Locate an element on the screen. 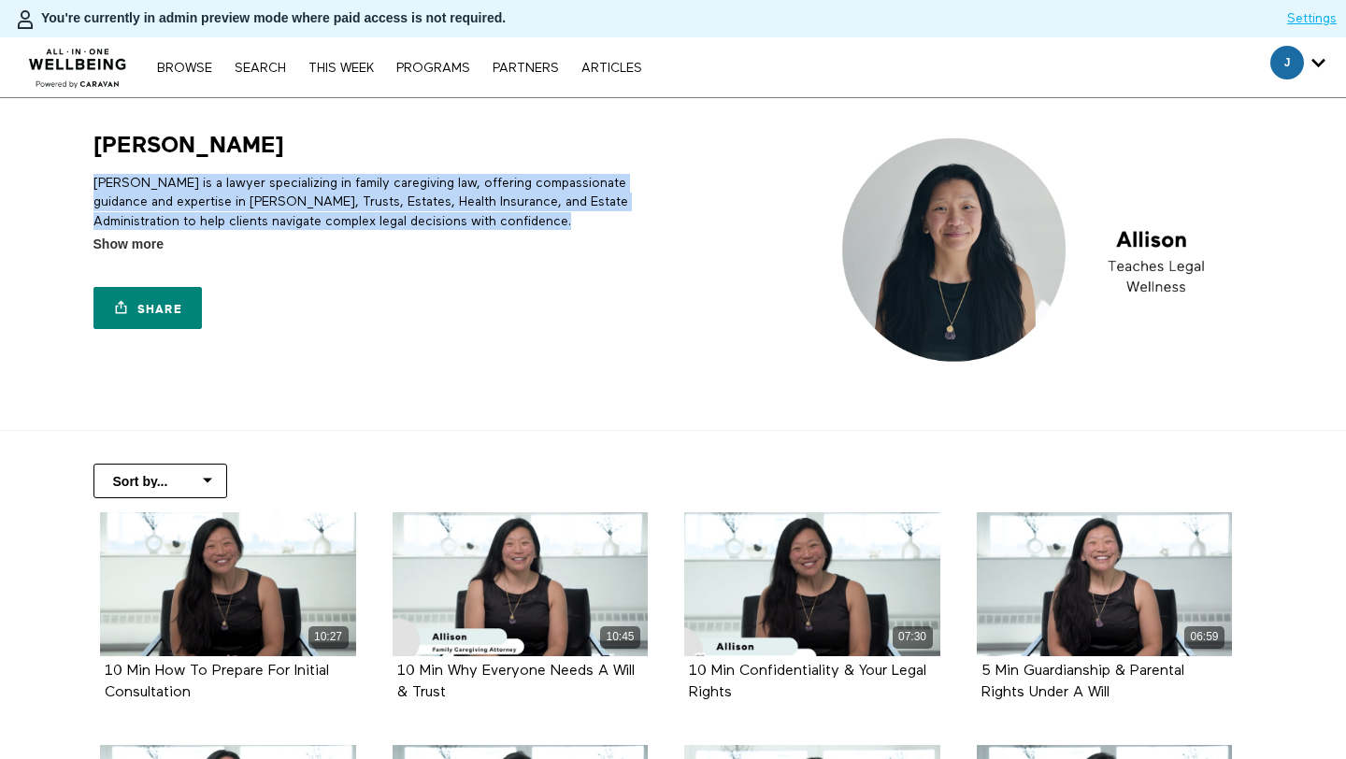 The width and height of the screenshot is (1346, 759). nav: Primary is located at coordinates (399, 67).